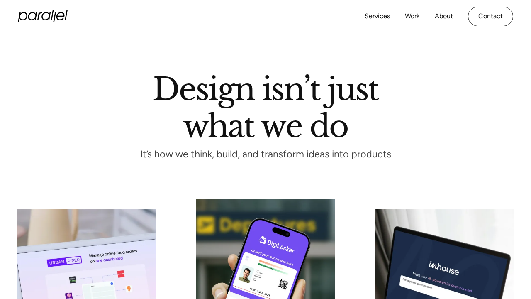 The height and width of the screenshot is (299, 531). What do you see at coordinates (265, 106) in the screenshot?
I see `h1: Design isn’t just what we do` at bounding box center [265, 106].